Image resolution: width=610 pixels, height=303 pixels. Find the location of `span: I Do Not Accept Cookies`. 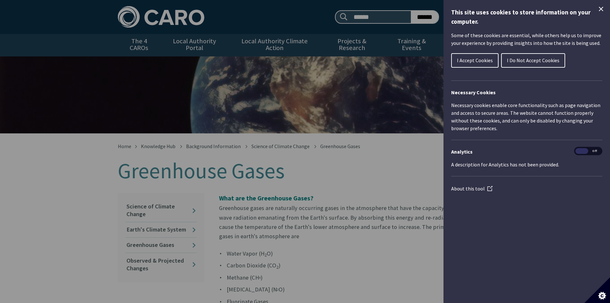

span: I Do Not Accept Cookies is located at coordinates (534, 60).